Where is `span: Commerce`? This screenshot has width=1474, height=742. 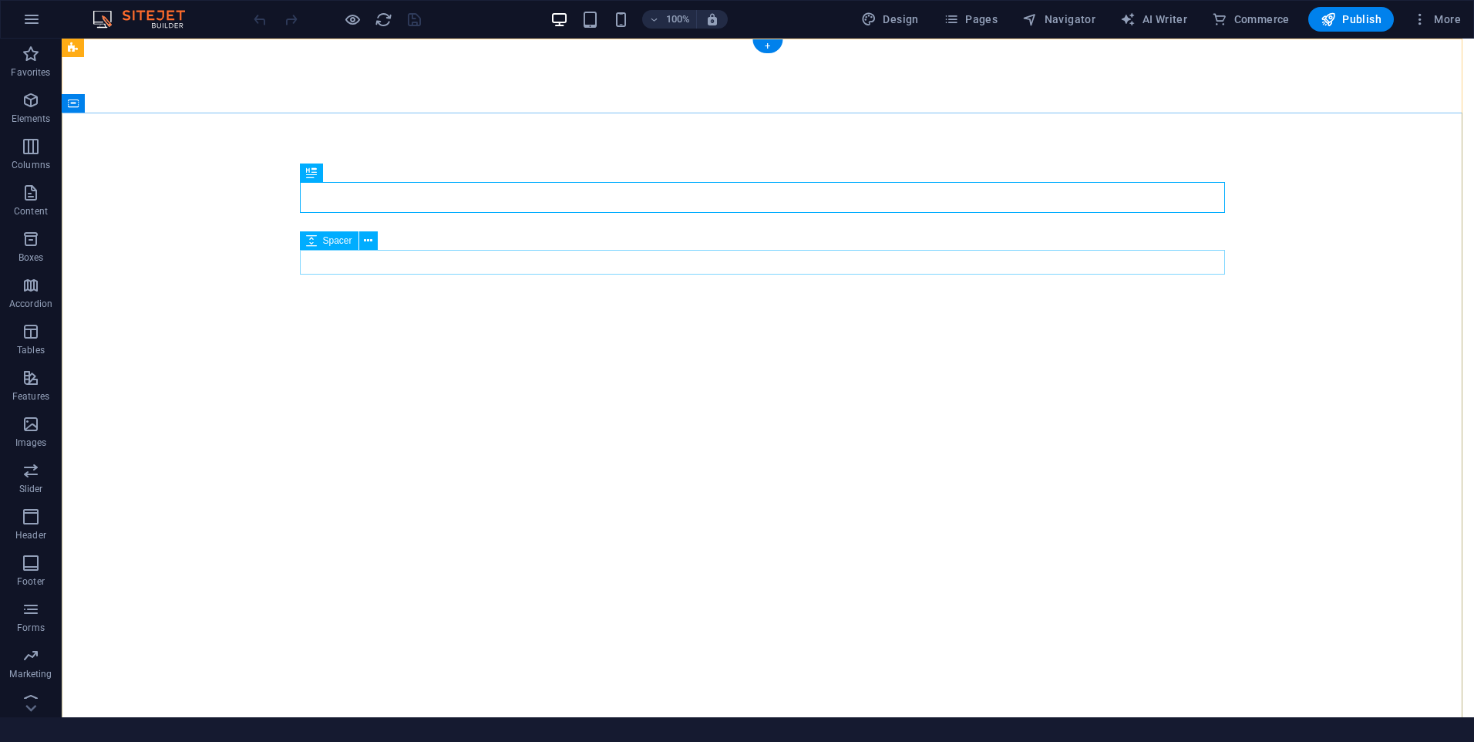 span: Commerce is located at coordinates (1250, 19).